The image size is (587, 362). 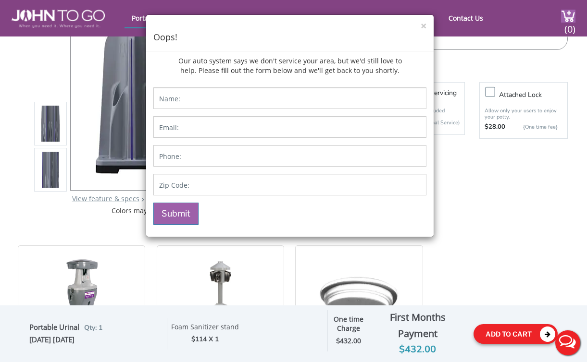 I want to click on label: Name:, so click(x=170, y=99).